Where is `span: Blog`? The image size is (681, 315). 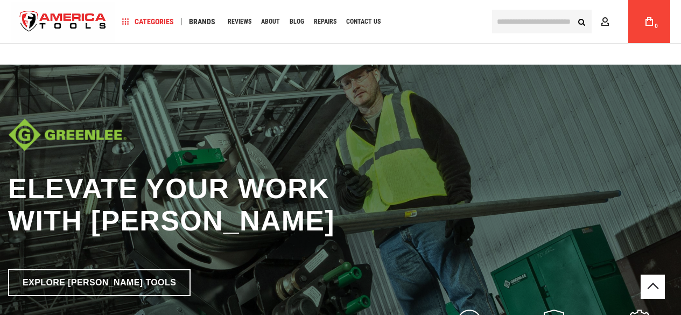
span: Blog is located at coordinates (296, 22).